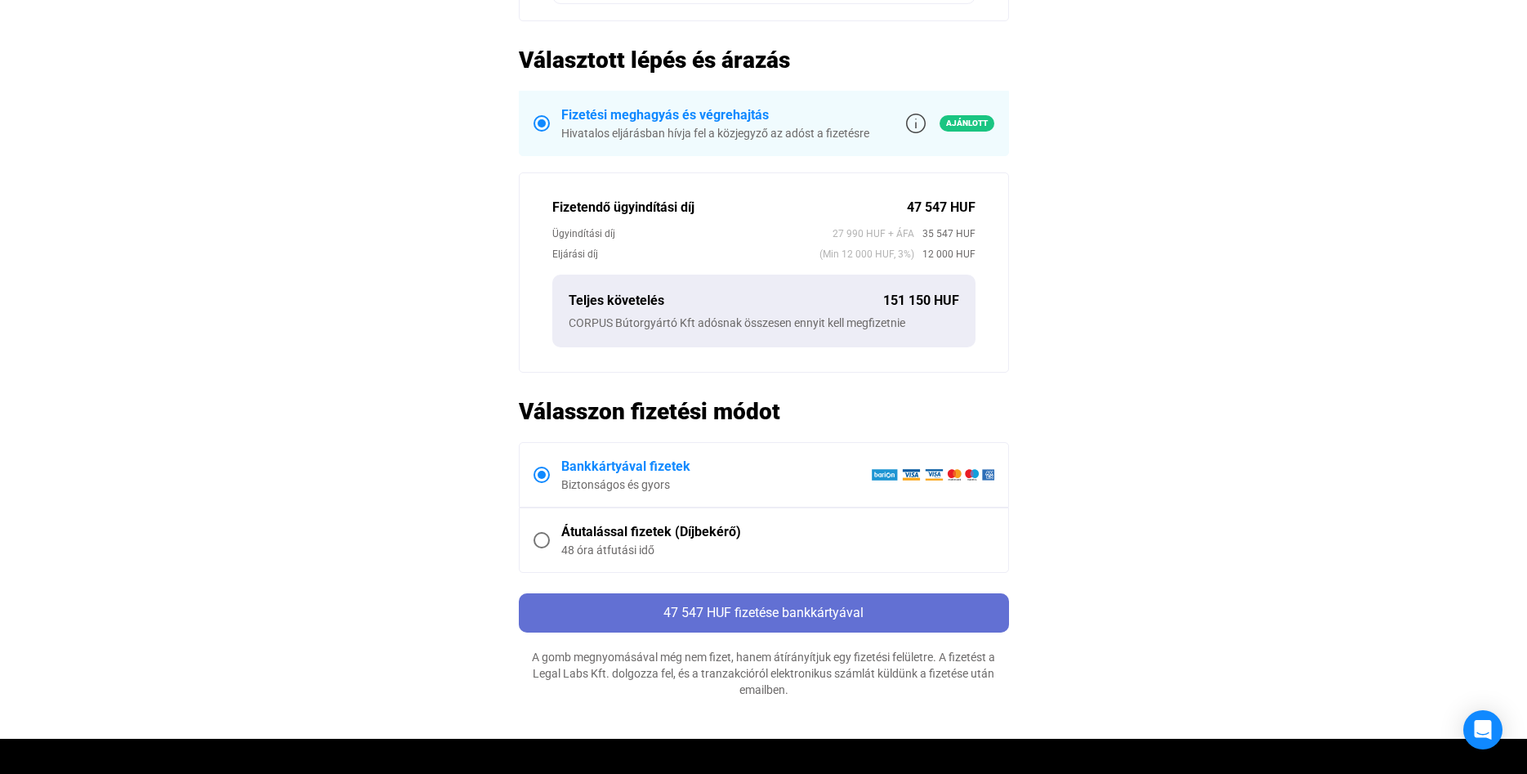 Image resolution: width=1527 pixels, height=774 pixels. I want to click on div: CORPUS Bútorgyártó Kft adósnak összesen ennyit kell megfizetnie, so click(764, 323).